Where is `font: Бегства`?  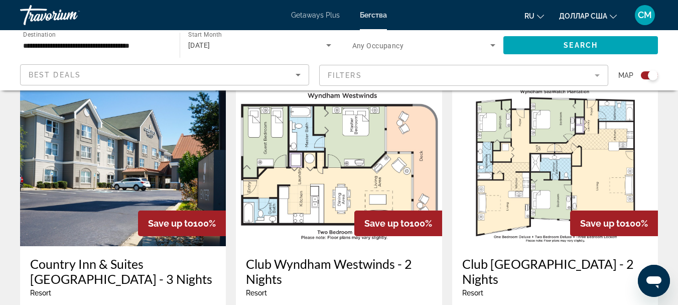 font: Бегства is located at coordinates (373, 15).